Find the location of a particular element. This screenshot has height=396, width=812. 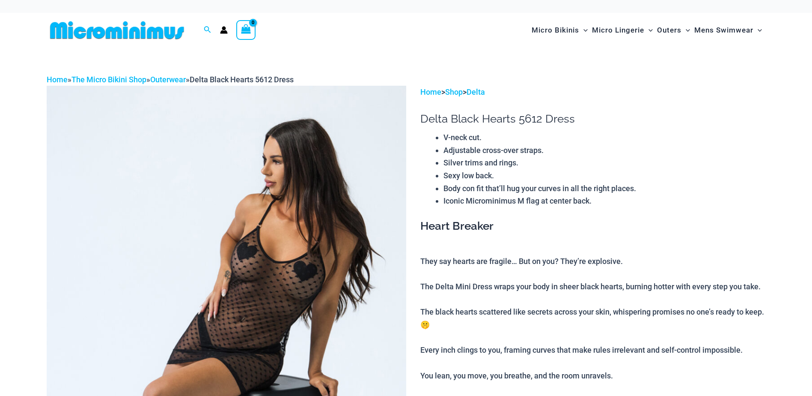

a: View Shopping Cart, empty is located at coordinates (246, 30).